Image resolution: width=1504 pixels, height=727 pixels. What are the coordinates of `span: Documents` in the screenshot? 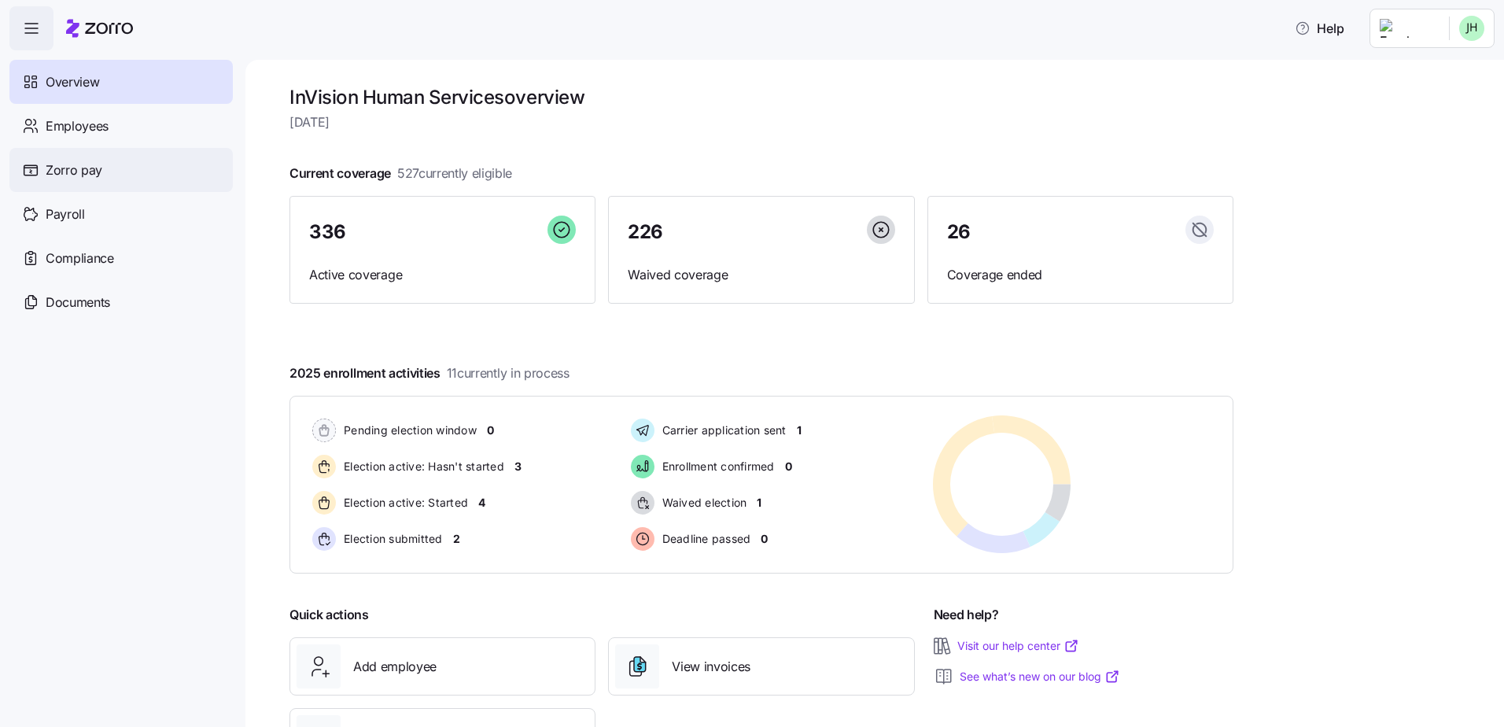 It's located at (78, 302).